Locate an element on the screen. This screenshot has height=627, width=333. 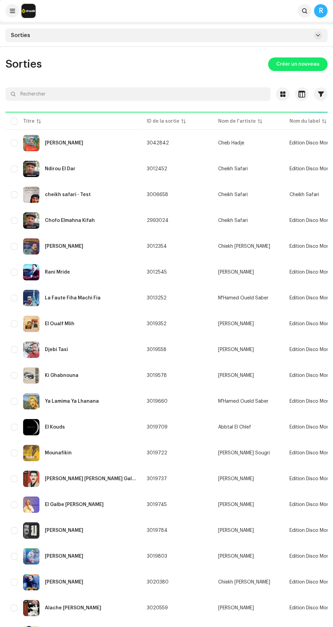
span: 2993024 is located at coordinates (158, 221).